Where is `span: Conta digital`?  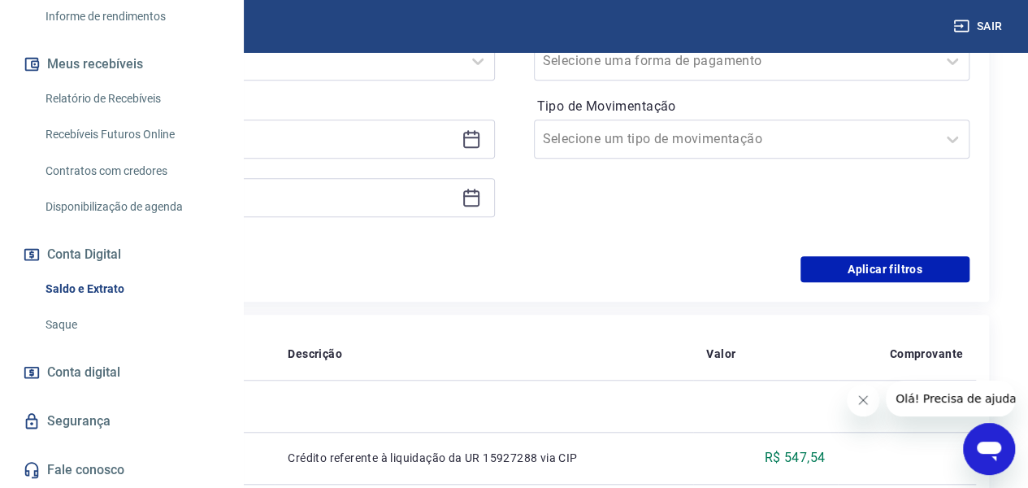
span: Conta digital is located at coordinates (84, 372).